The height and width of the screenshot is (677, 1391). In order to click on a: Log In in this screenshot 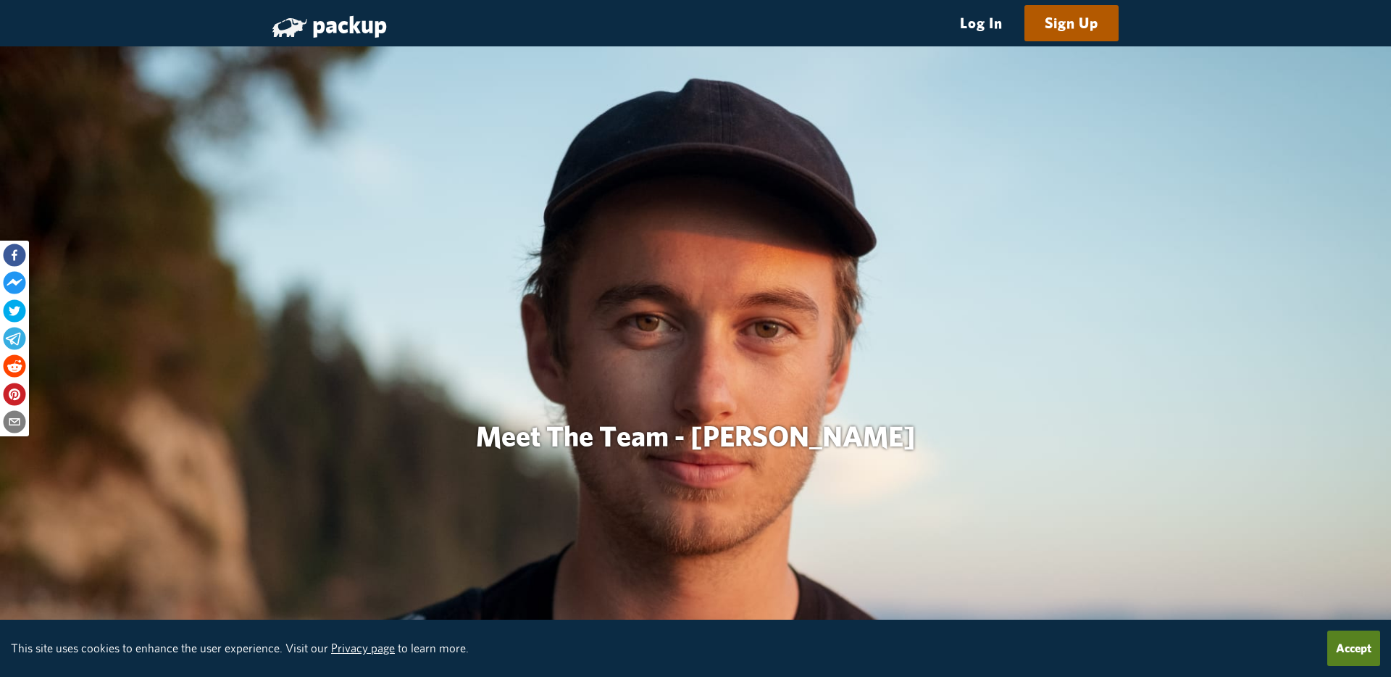, I will do `click(981, 22)`.